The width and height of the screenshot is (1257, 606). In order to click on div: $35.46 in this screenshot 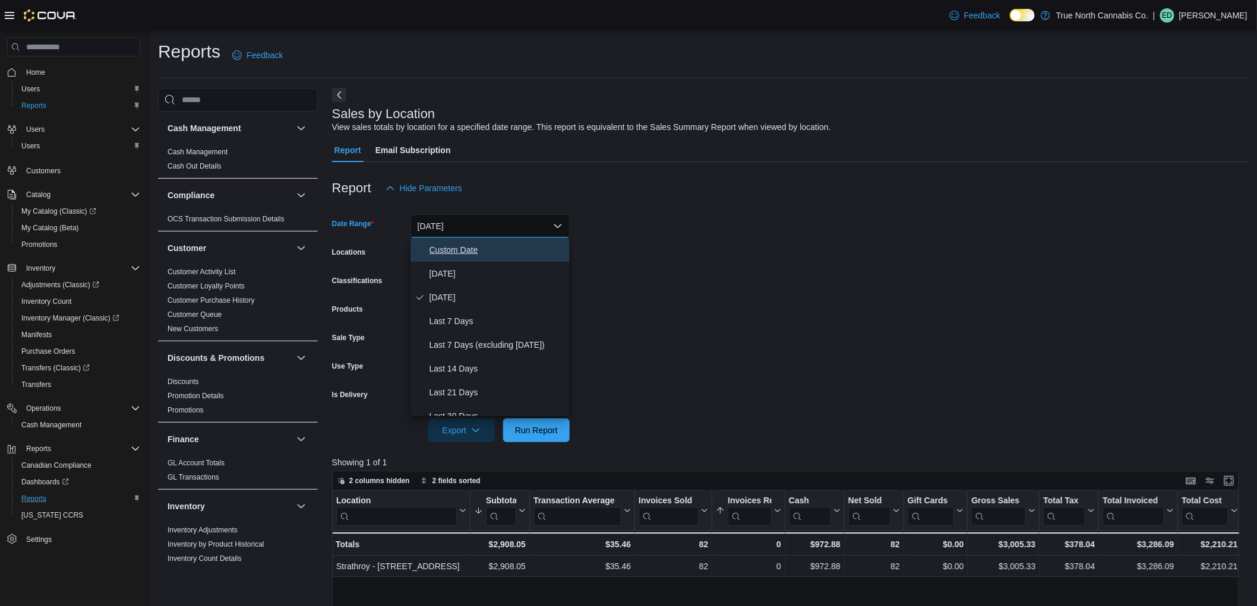, I will do `click(582, 567)`.